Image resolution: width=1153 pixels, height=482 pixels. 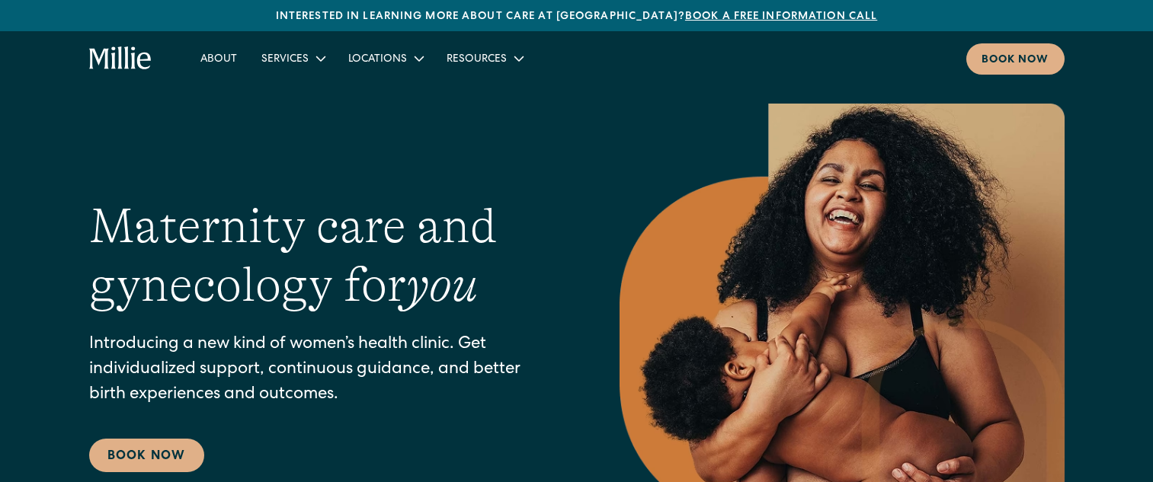 I want to click on a: Book now, so click(x=1015, y=59).